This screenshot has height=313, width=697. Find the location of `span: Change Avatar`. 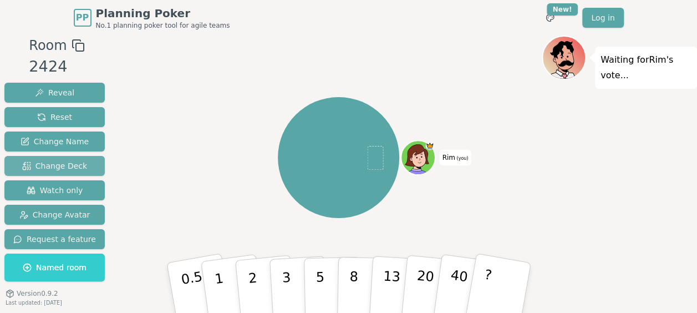

span: Change Avatar is located at coordinates (55, 215).